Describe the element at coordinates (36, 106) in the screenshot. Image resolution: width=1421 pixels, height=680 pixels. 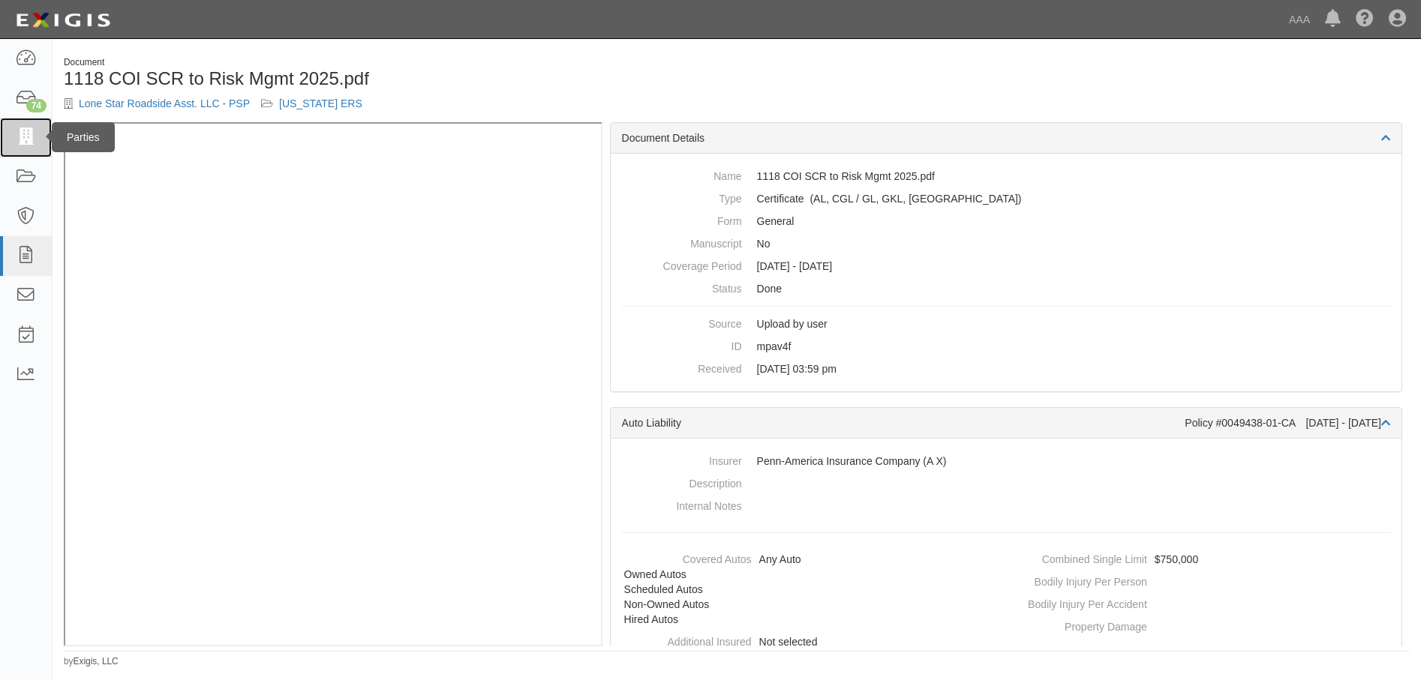
I see `div: 74` at that location.